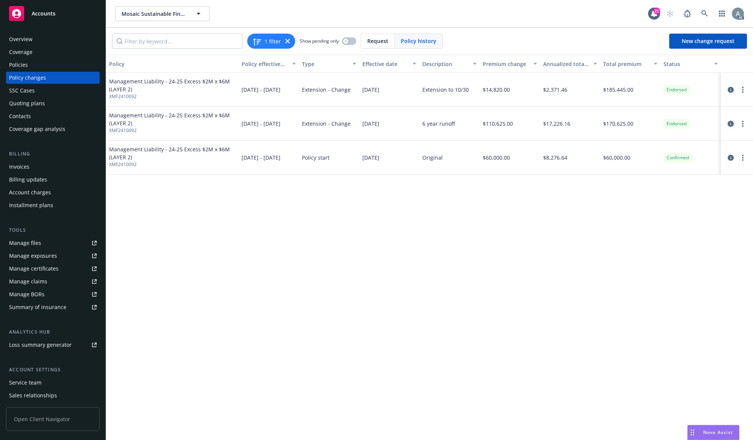 The image size is (753, 440). I want to click on div: Sales relationships, so click(33, 396).